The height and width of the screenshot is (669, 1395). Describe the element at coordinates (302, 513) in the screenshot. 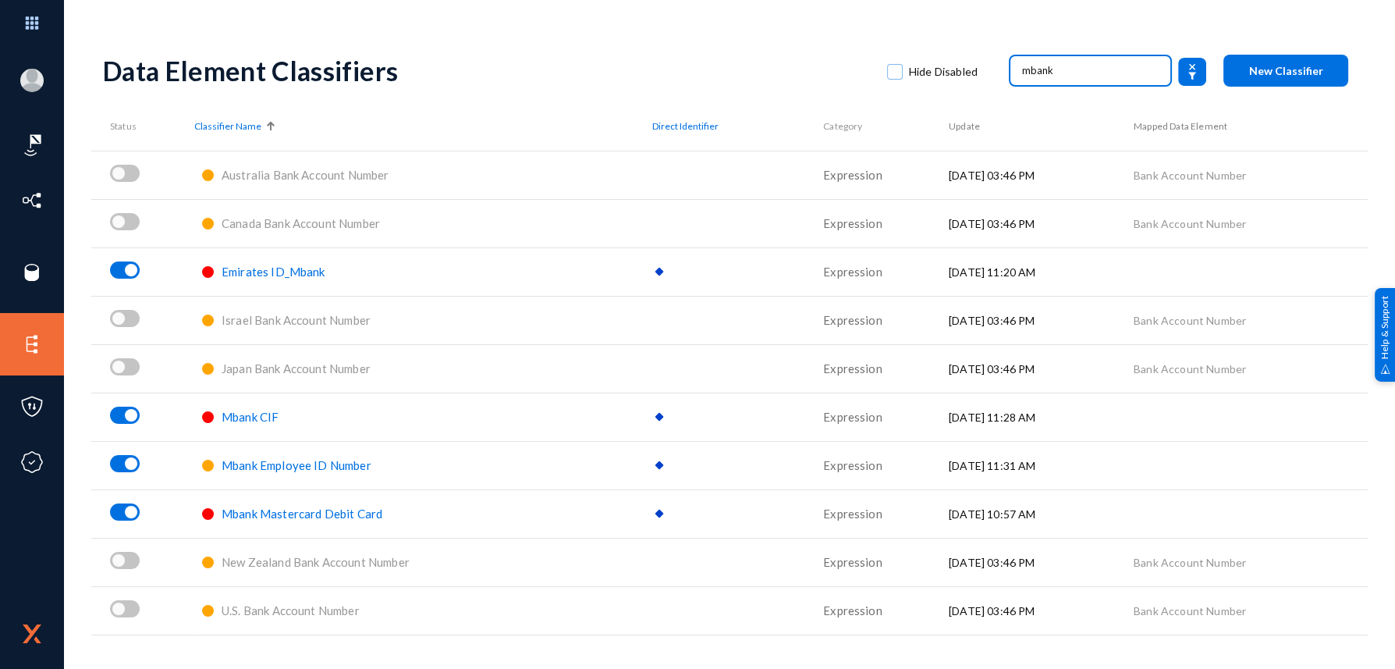

I see `a: Mbank Mastercard Debit Card` at that location.